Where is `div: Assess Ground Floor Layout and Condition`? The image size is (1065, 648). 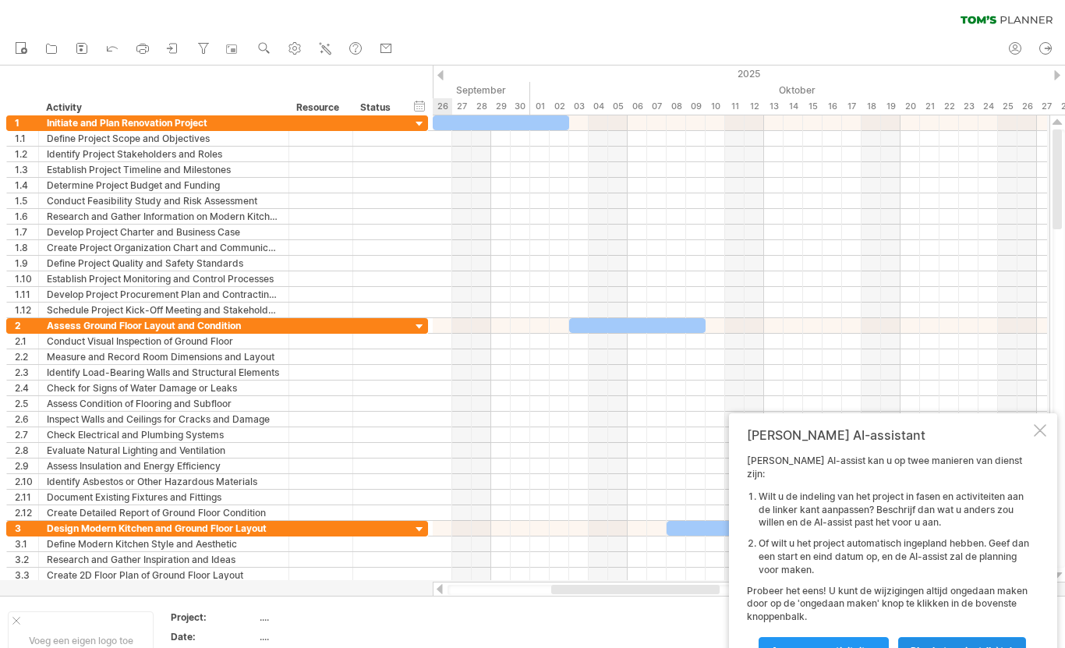 div: Assess Ground Floor Layout and Condition is located at coordinates (164, 325).